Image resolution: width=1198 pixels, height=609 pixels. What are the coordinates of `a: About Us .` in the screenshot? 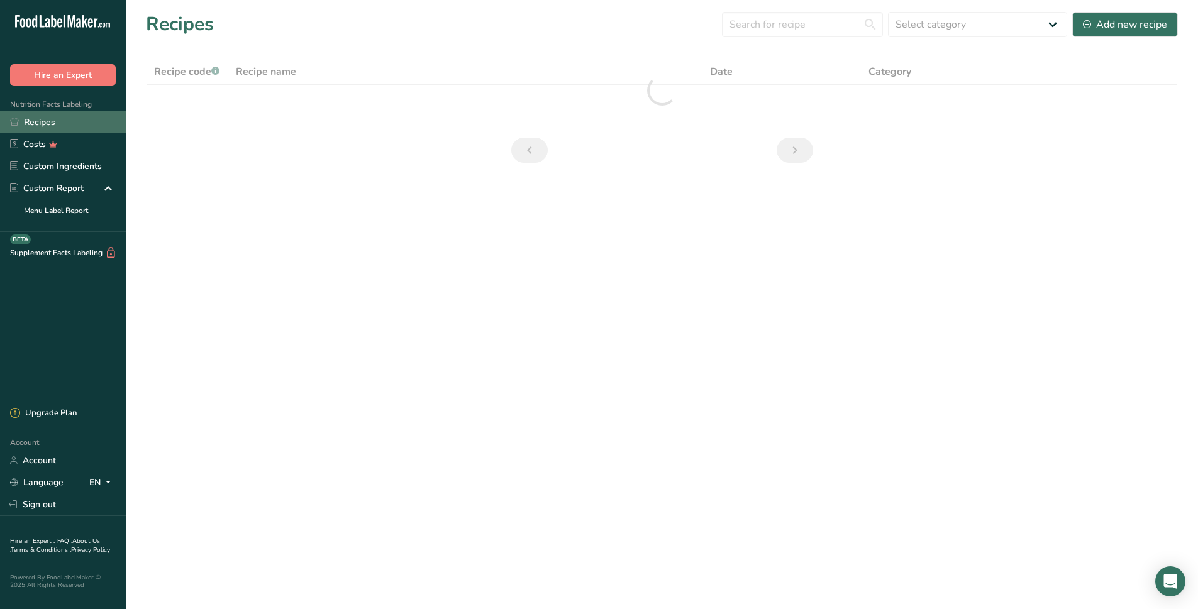 It's located at (55, 546).